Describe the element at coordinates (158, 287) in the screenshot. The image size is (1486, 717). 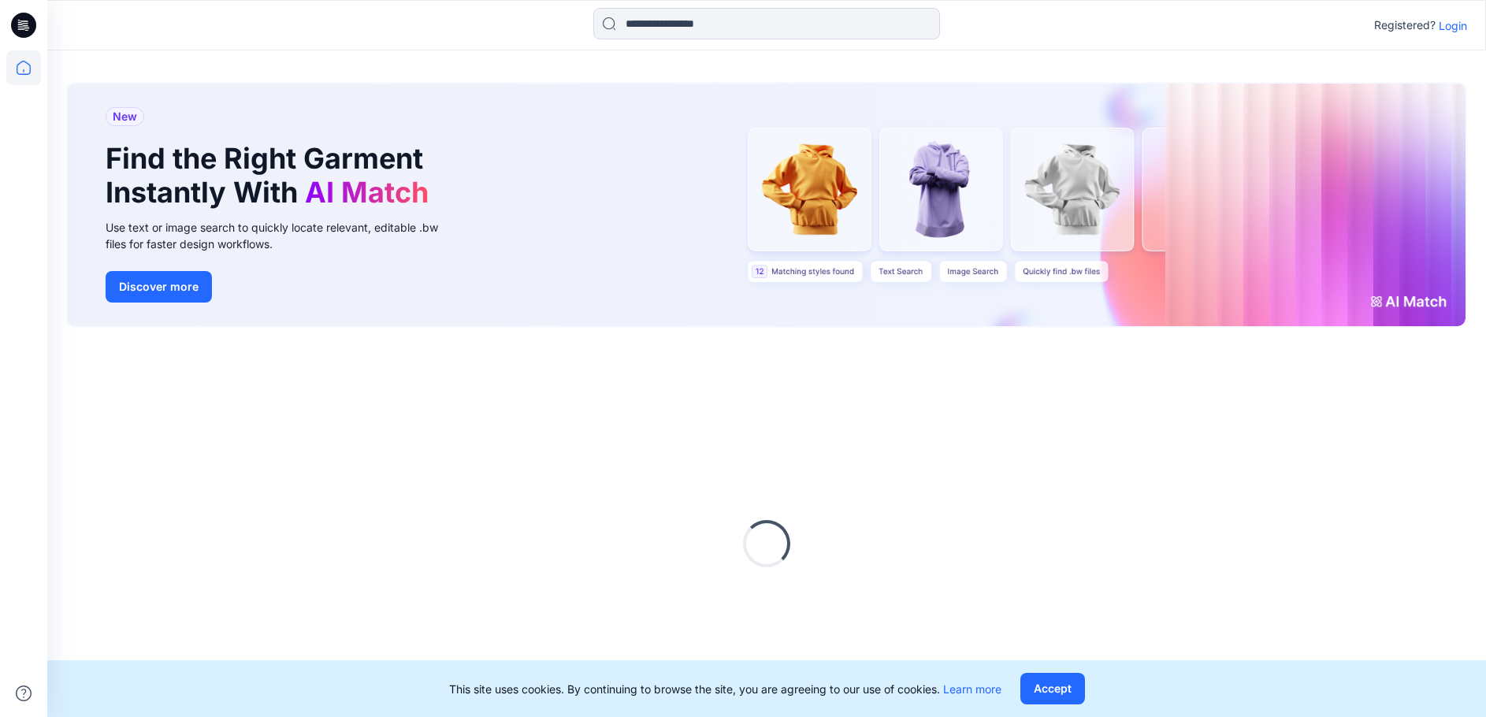
I see `button: Discover more` at that location.